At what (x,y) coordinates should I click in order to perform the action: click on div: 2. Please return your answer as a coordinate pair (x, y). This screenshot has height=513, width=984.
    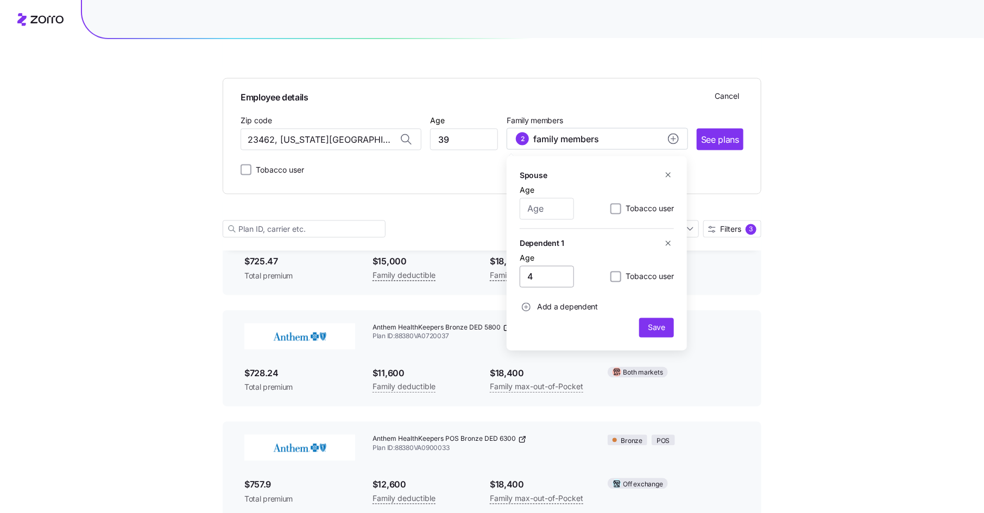
    Looking at the image, I should click on (523, 139).